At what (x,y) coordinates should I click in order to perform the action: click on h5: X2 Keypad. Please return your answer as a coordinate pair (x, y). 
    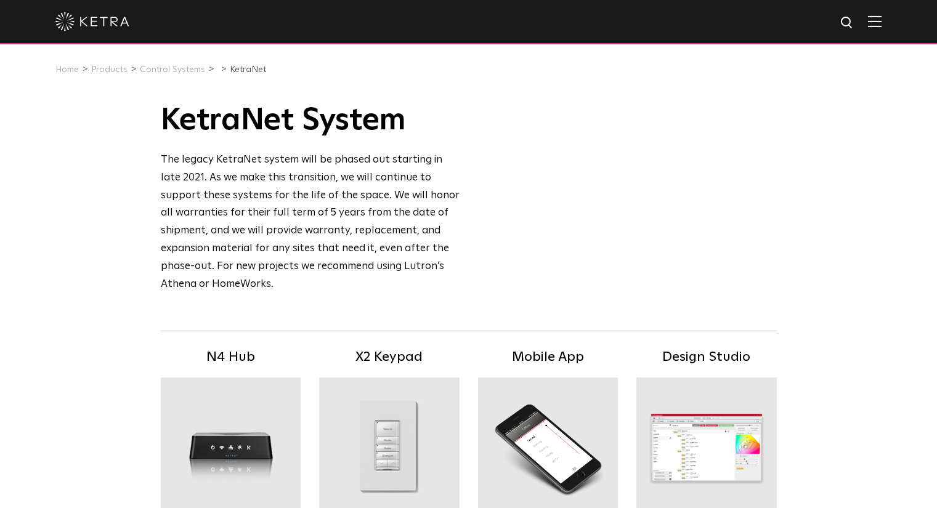
    Looking at the image, I should click on (389, 357).